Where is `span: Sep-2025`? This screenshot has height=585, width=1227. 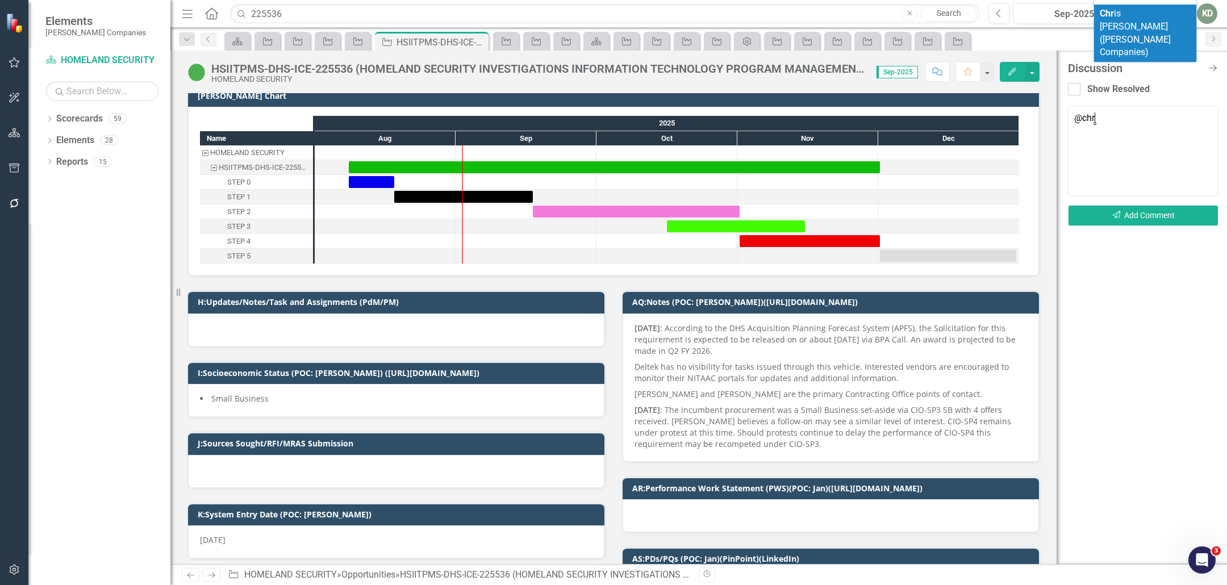 span: Sep-2025 is located at coordinates (897, 72).